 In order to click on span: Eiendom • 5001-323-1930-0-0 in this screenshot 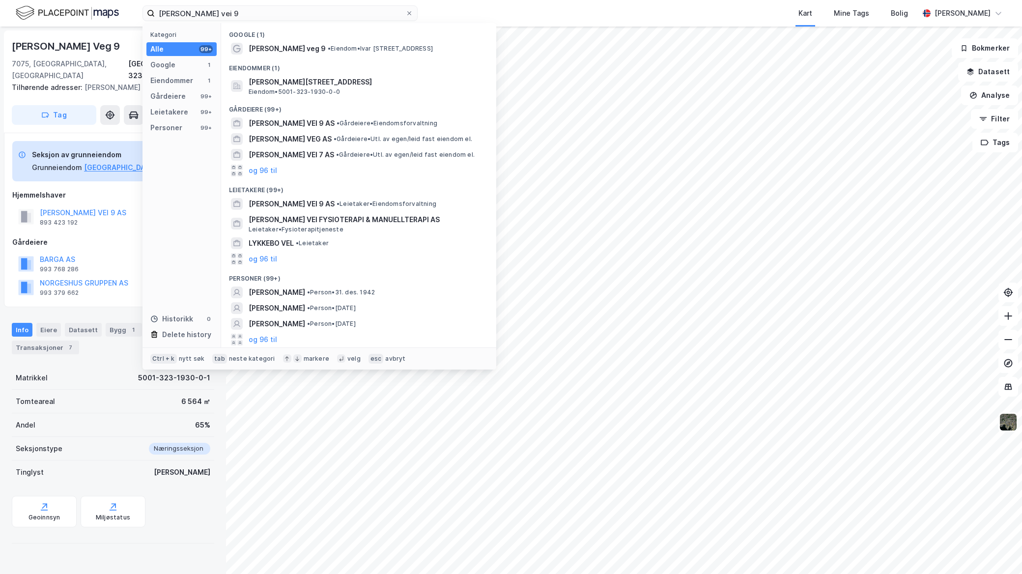, I will do `click(294, 92)`.